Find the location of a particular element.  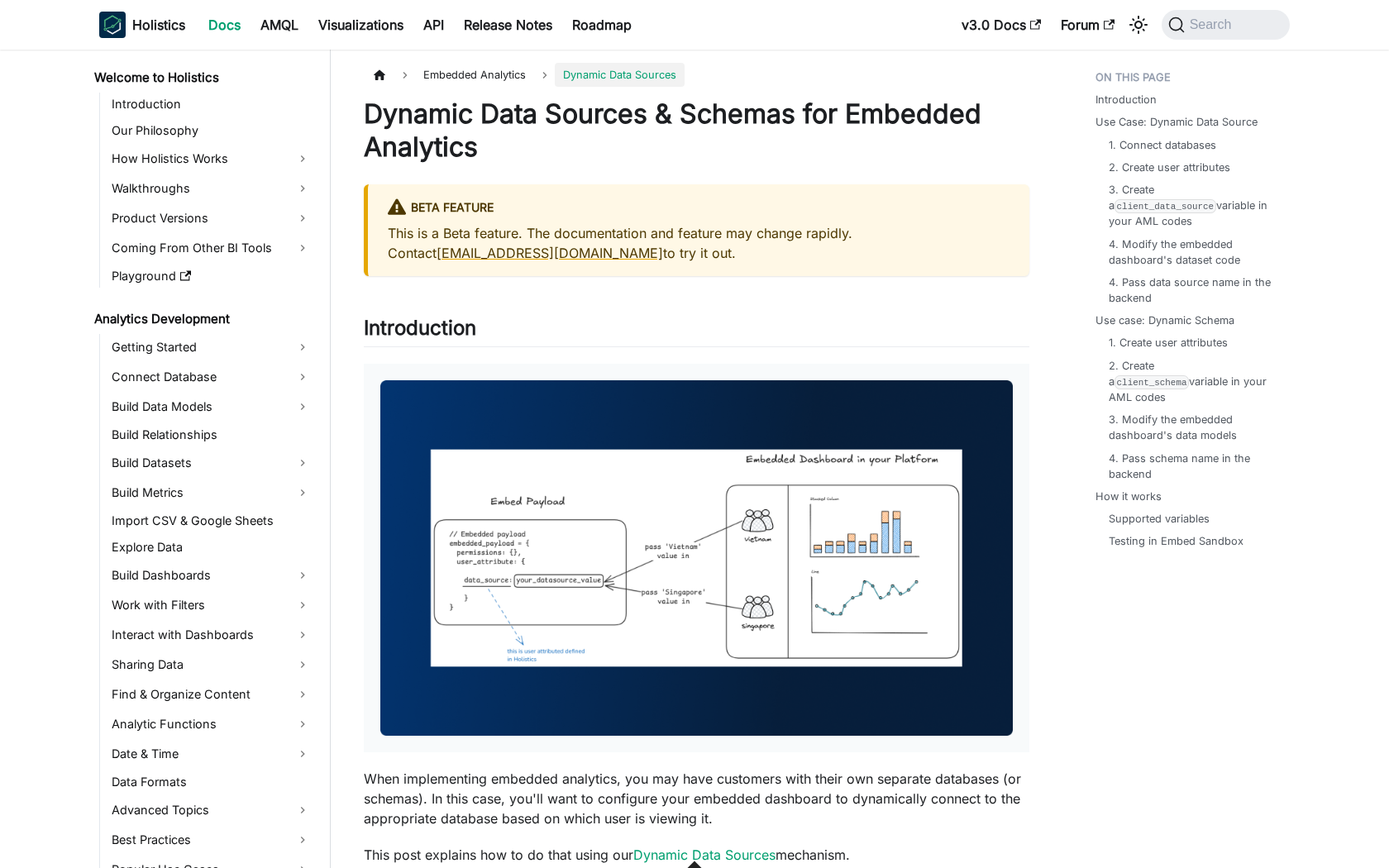

h2: Introduction is located at coordinates (696, 331).